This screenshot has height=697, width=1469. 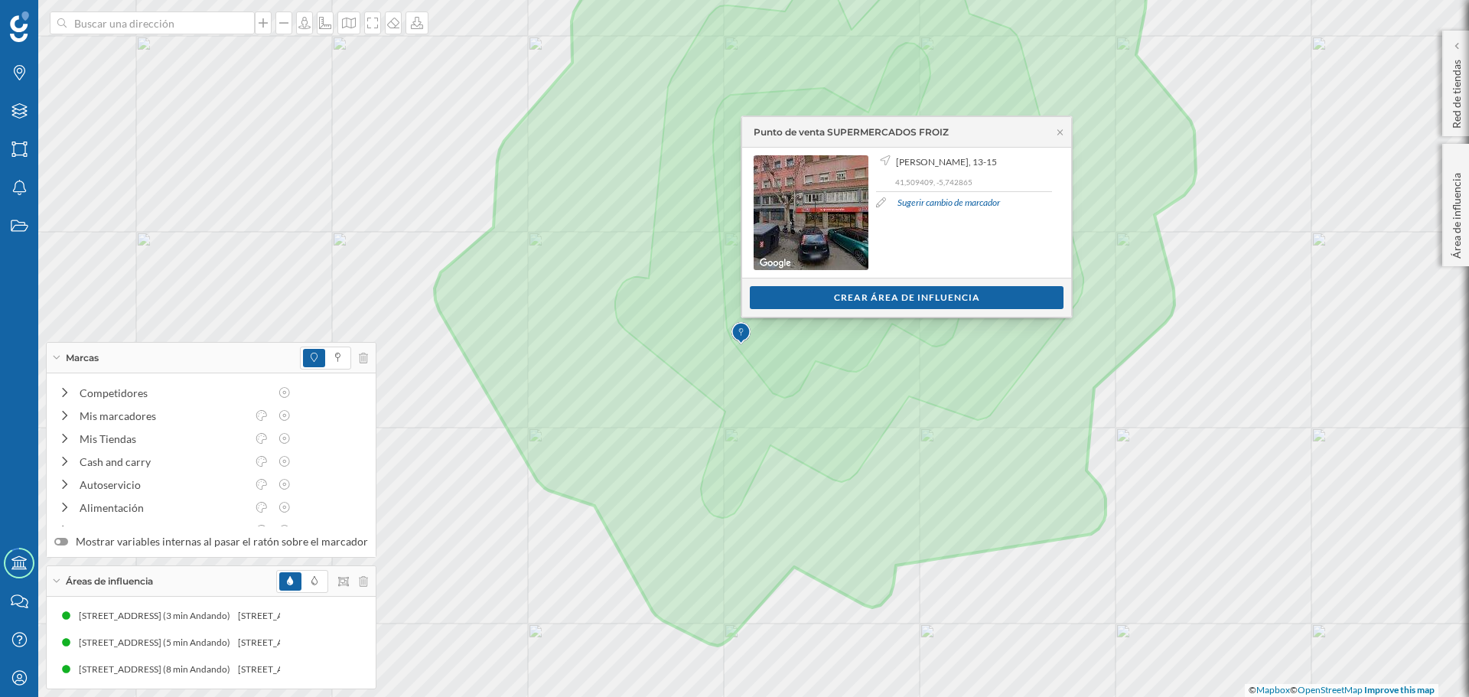 What do you see at coordinates (973, 182) in the screenshot?
I see `p: 41,509409, -5,742865` at bounding box center [973, 182].